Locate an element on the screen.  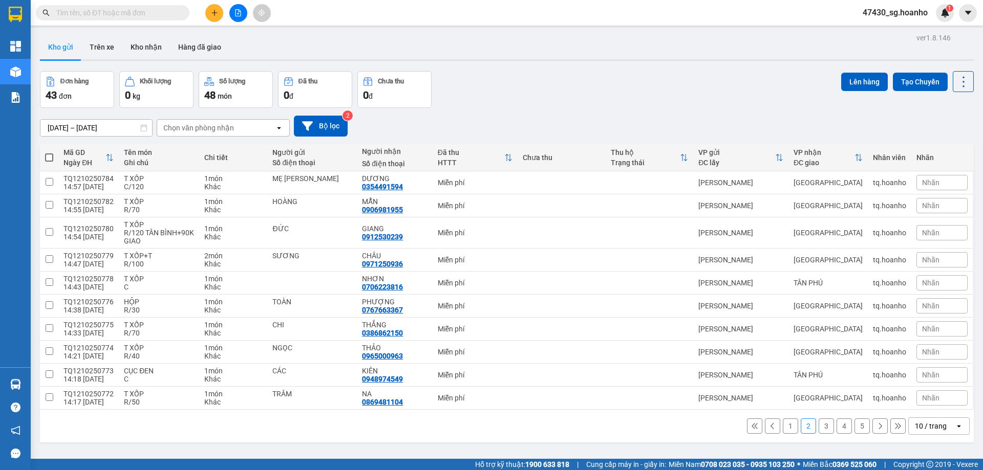
button: Số lượng48món is located at coordinates (235, 90).